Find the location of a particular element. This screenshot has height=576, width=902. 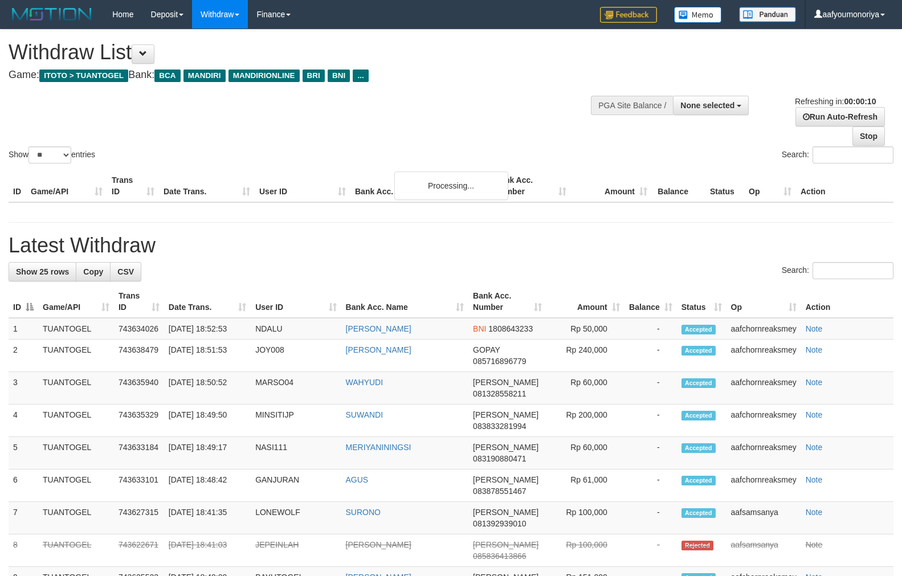

th: Bank Acc. Number: activate to sort column ascending is located at coordinates (507, 301).